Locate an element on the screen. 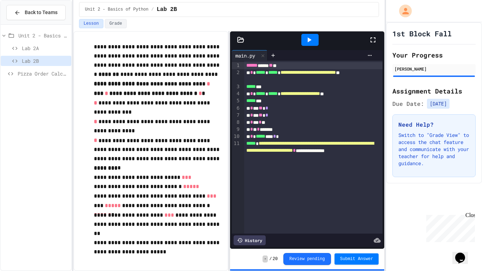 The height and width of the screenshot is (271, 482). h1: 1st Block Fall is located at coordinates (422, 34).